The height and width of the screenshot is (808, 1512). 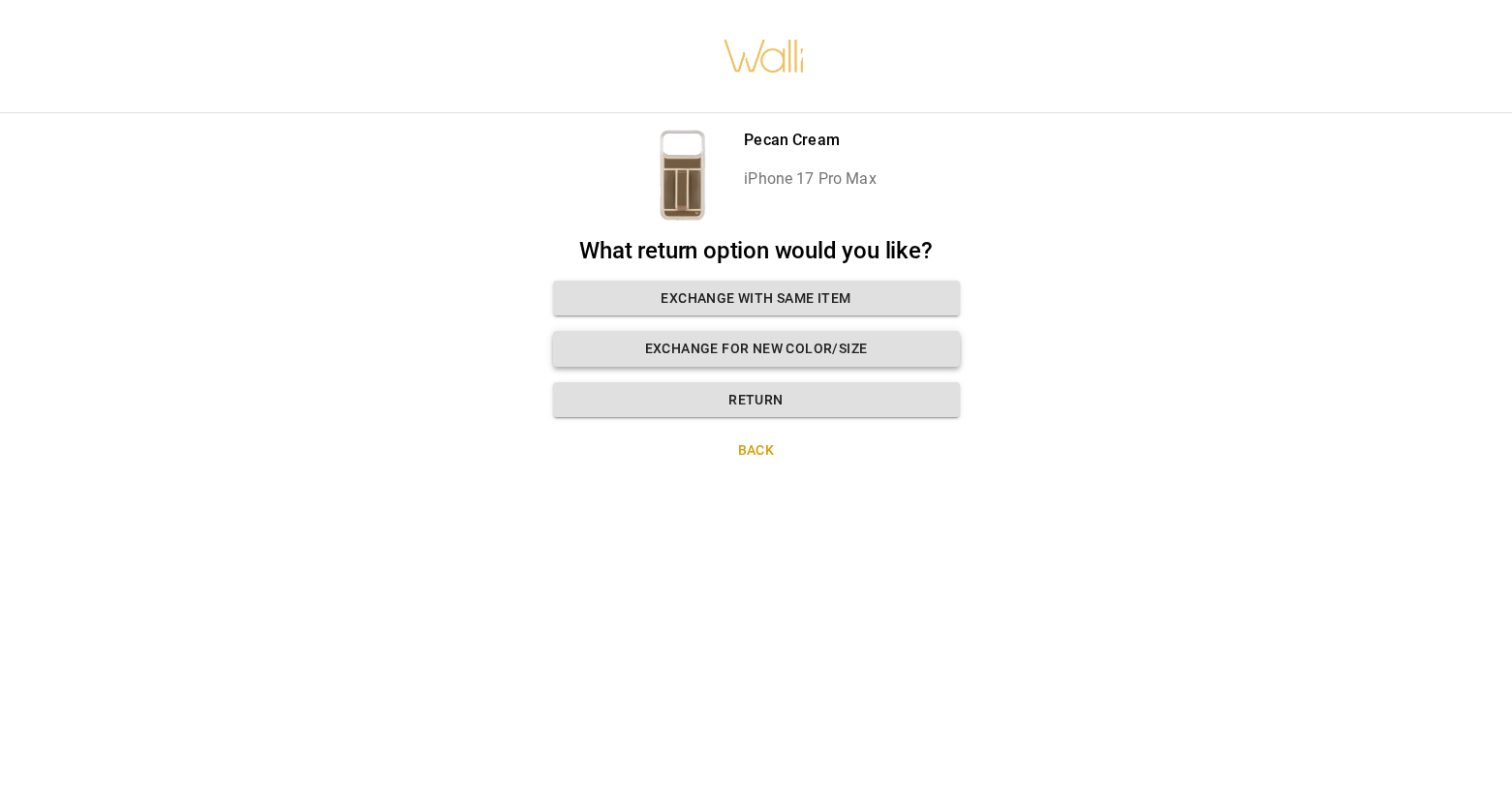 I want to click on button: Return, so click(x=756, y=400).